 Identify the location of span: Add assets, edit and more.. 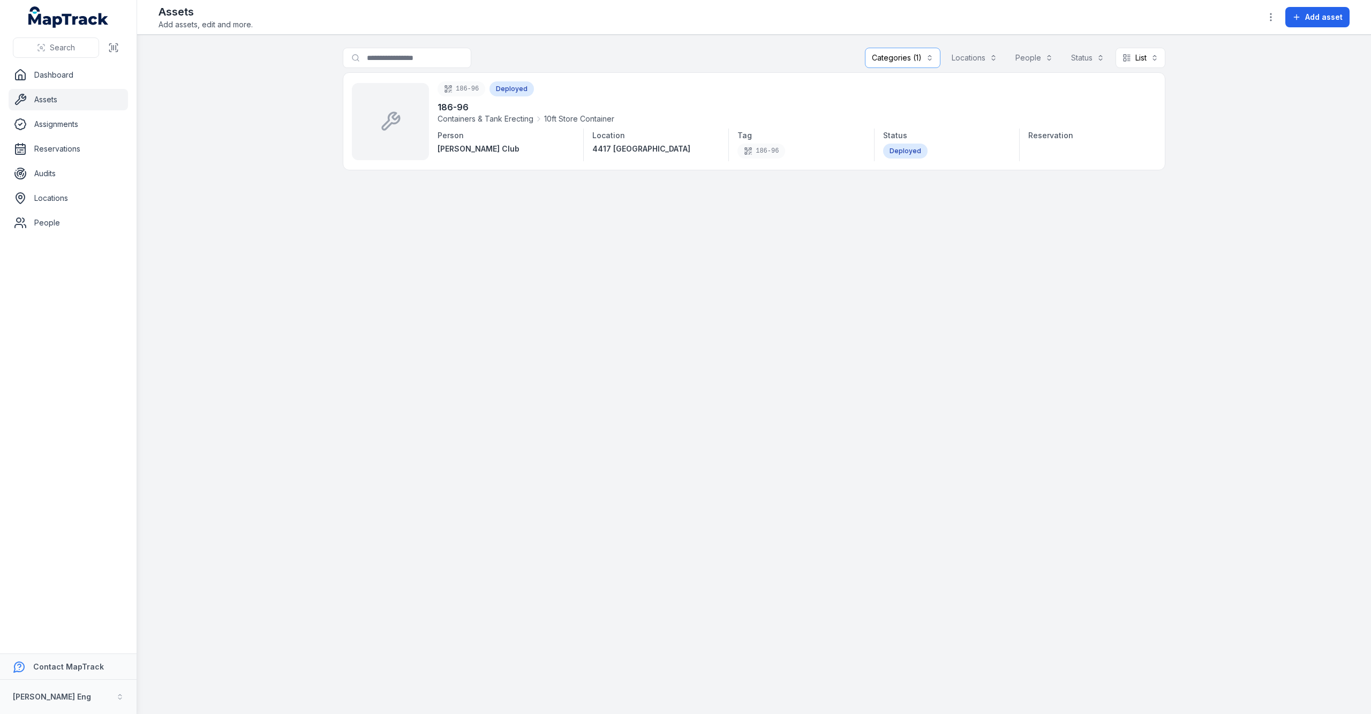
(206, 25).